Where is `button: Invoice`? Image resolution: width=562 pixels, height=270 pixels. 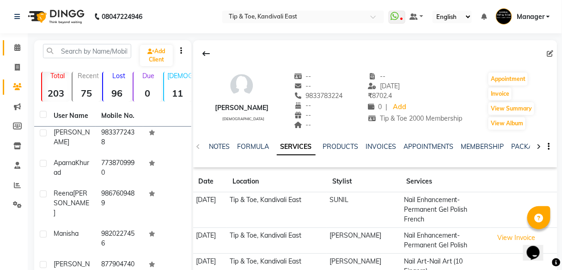
button: Invoice is located at coordinates (500, 94).